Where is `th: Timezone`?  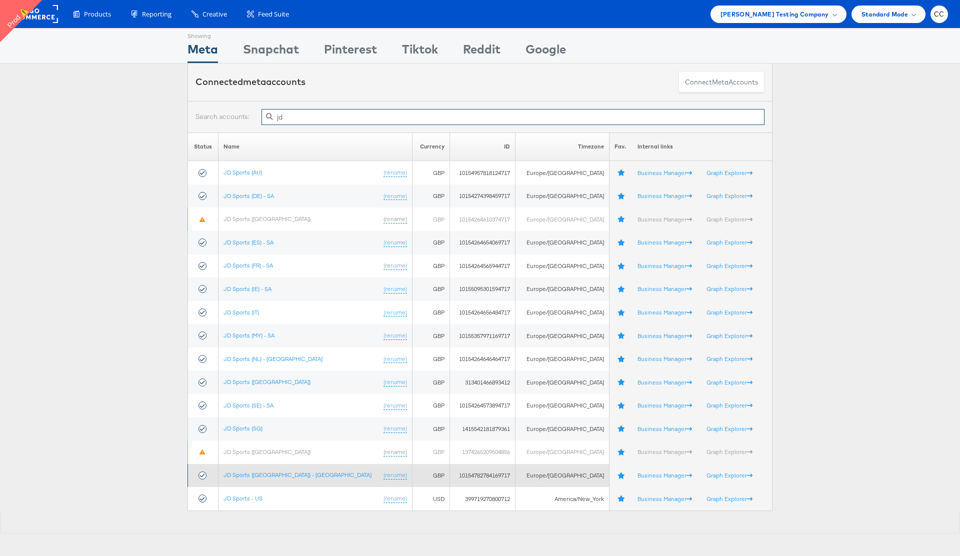
th: Timezone is located at coordinates (562, 146).